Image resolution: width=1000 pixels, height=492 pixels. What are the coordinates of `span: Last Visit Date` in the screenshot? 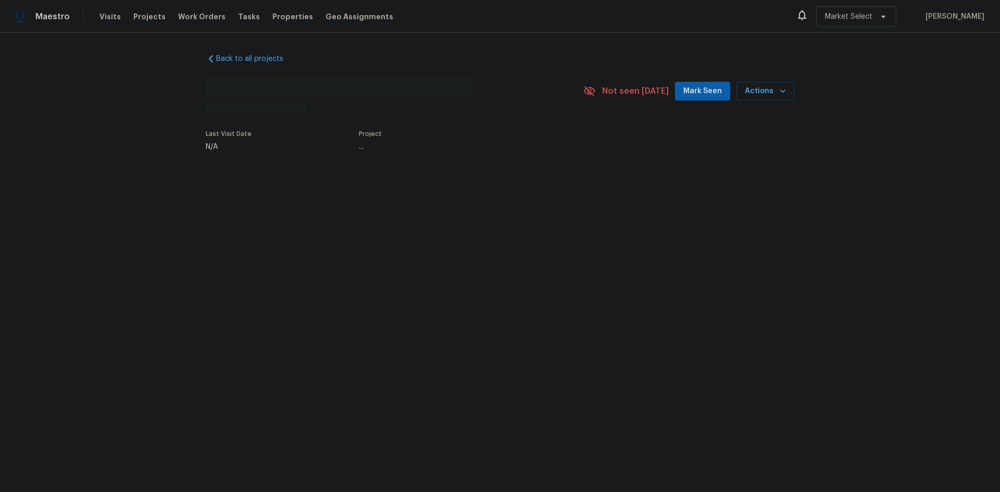 It's located at (229, 134).